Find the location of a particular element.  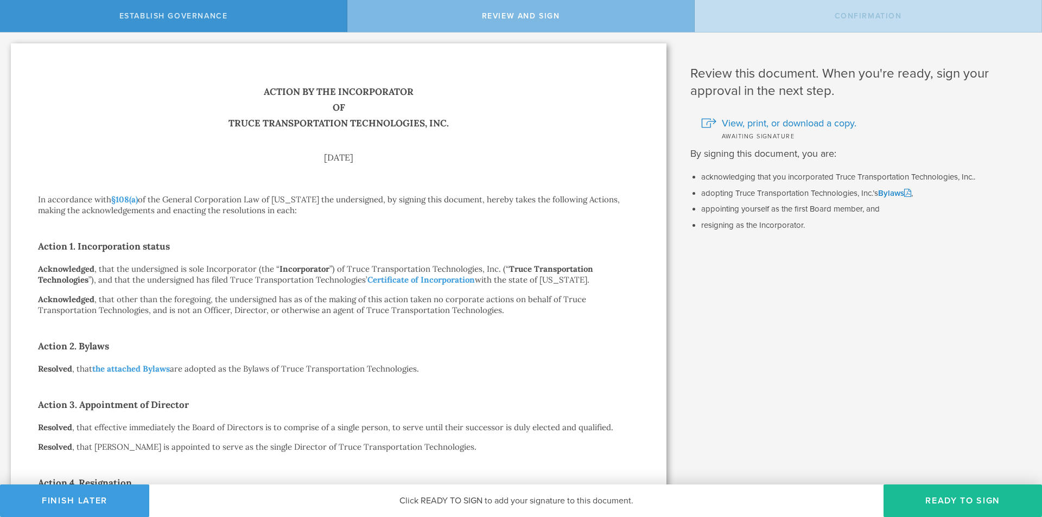

a: §108(a) is located at coordinates (124, 199).